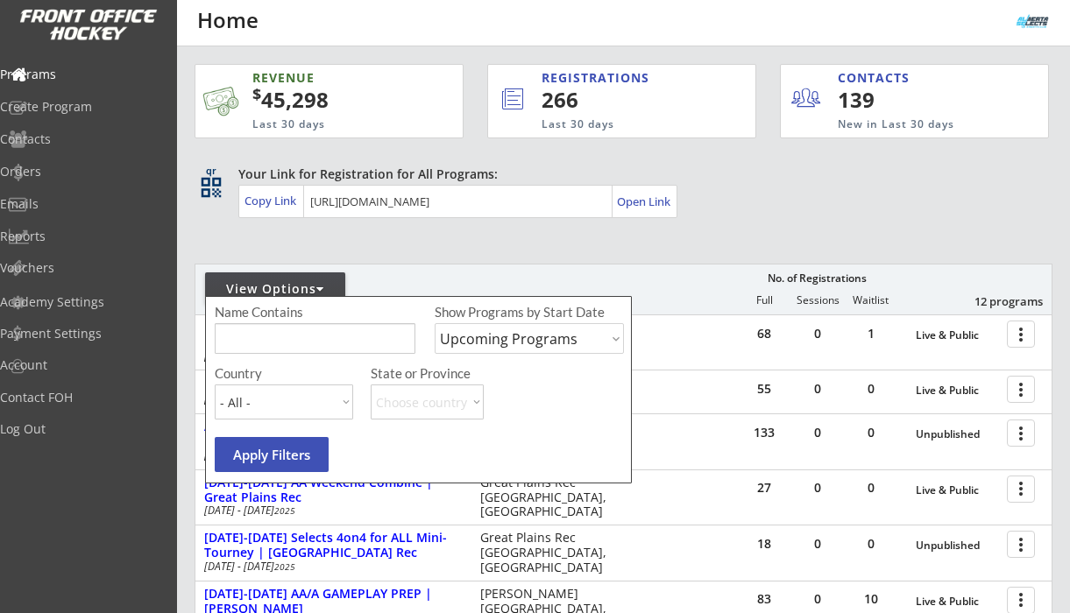 This screenshot has width=1070, height=613. What do you see at coordinates (612, 78) in the screenshot?
I see `div: REGISTRATIONS` at bounding box center [612, 78].